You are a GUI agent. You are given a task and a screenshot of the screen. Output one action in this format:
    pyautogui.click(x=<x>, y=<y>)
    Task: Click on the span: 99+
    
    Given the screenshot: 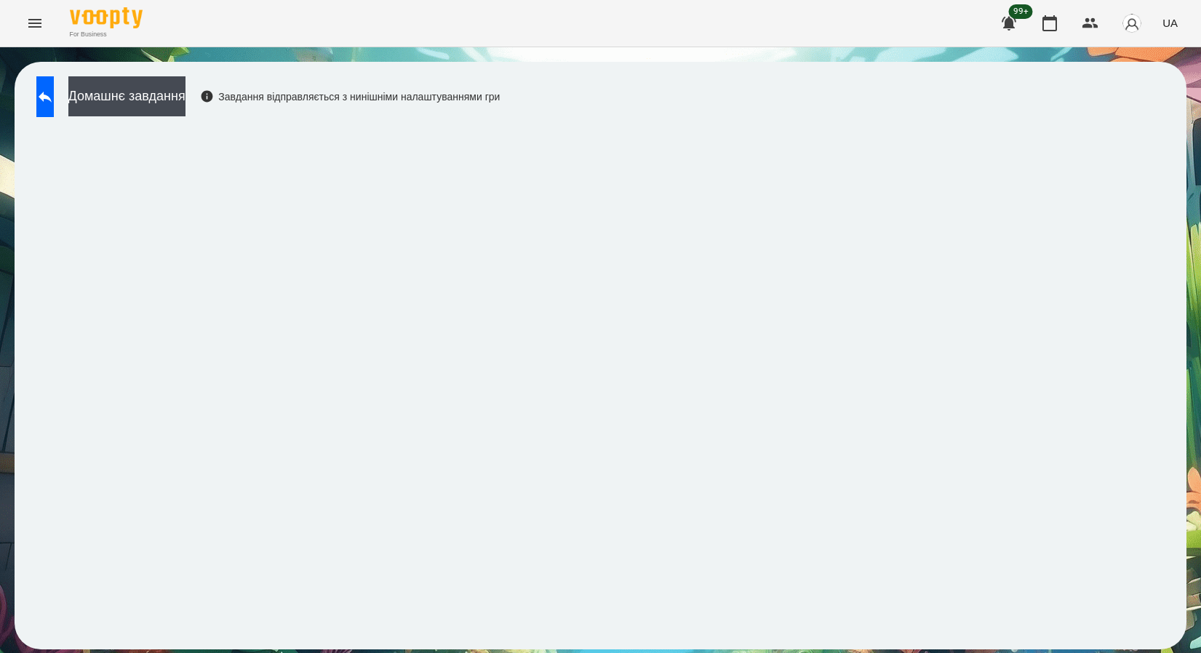 What is the action you would take?
    pyautogui.click(x=1021, y=12)
    